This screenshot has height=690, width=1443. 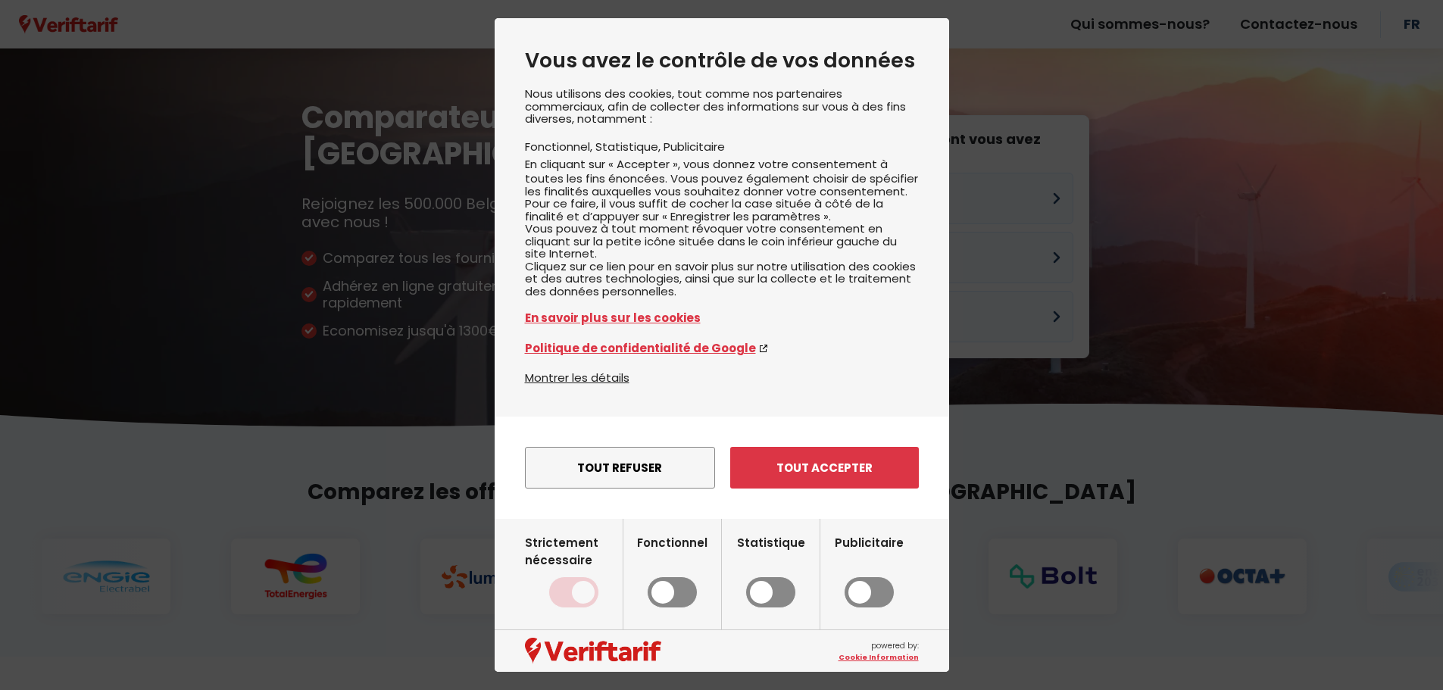 What do you see at coordinates (722, 467) in the screenshot?
I see `div: menu` at bounding box center [722, 467].